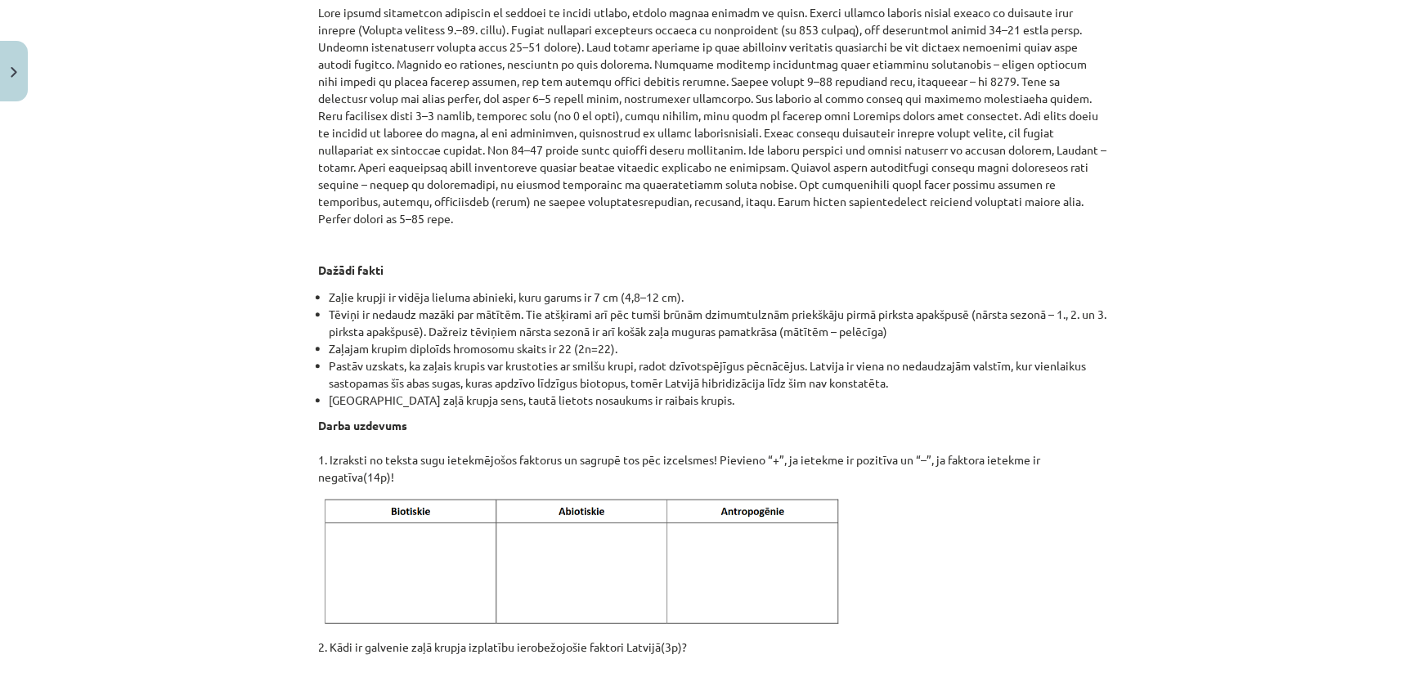 Image resolution: width=1427 pixels, height=677 pixels. What do you see at coordinates (352, 270) in the screenshot?
I see `strong: Dažādi fakti` at bounding box center [352, 270].